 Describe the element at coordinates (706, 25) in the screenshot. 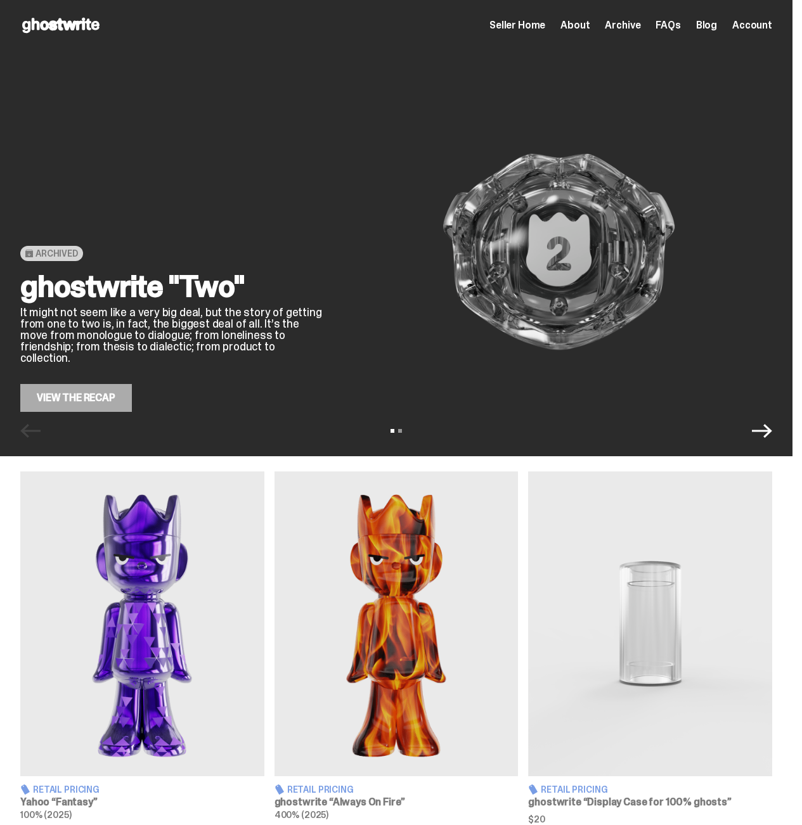

I see `a: Blog` at that location.